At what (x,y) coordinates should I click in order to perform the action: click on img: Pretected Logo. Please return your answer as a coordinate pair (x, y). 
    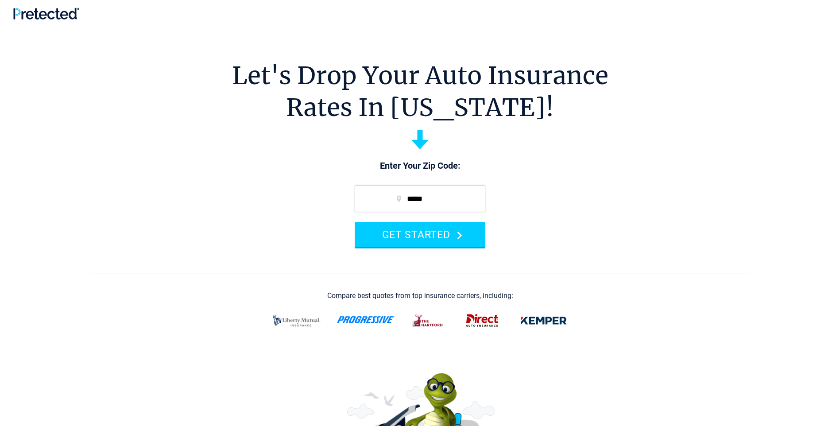
    Looking at the image, I should click on (46, 13).